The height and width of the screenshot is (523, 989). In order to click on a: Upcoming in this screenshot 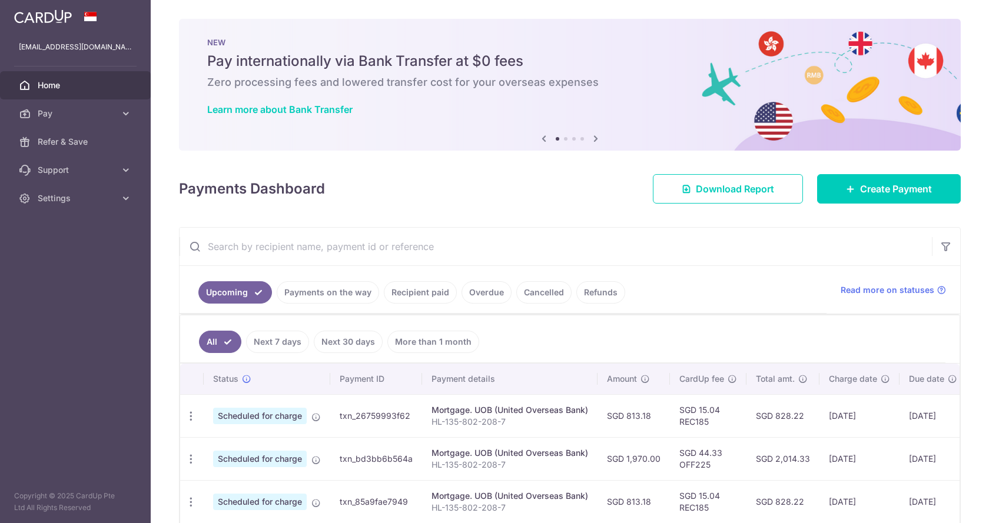, I will do `click(235, 293)`.